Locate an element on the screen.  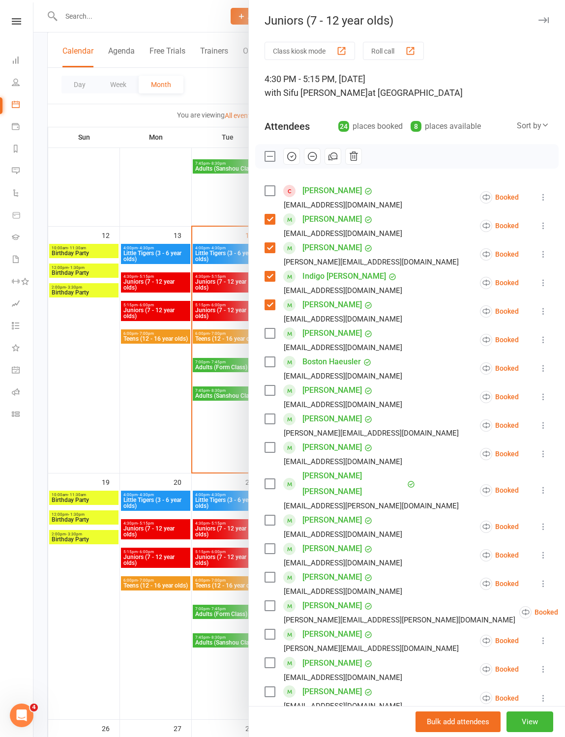
button: Roll call is located at coordinates (393, 51).